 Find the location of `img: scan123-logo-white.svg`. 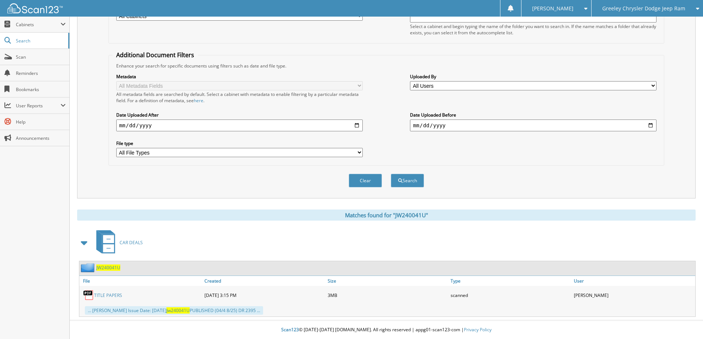

img: scan123-logo-white.svg is located at coordinates (35, 8).